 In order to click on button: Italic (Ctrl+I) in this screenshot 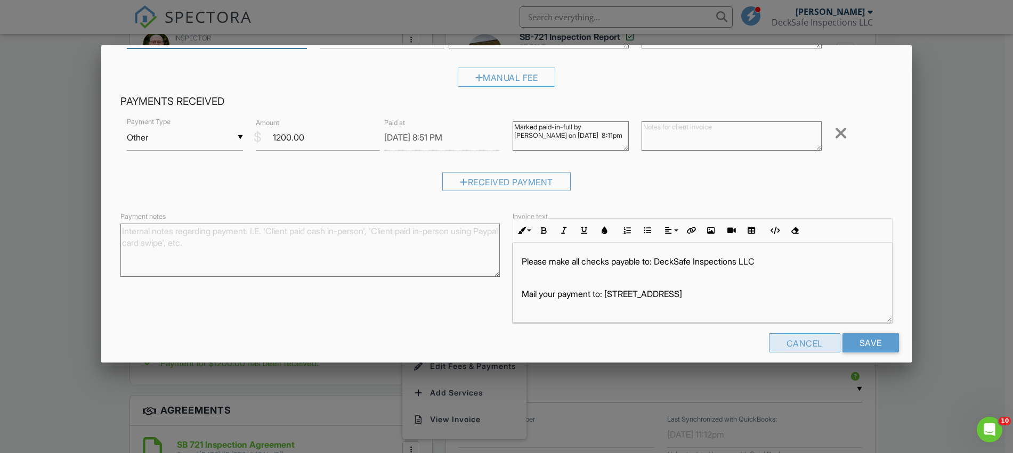, I will do `click(564, 231)`.